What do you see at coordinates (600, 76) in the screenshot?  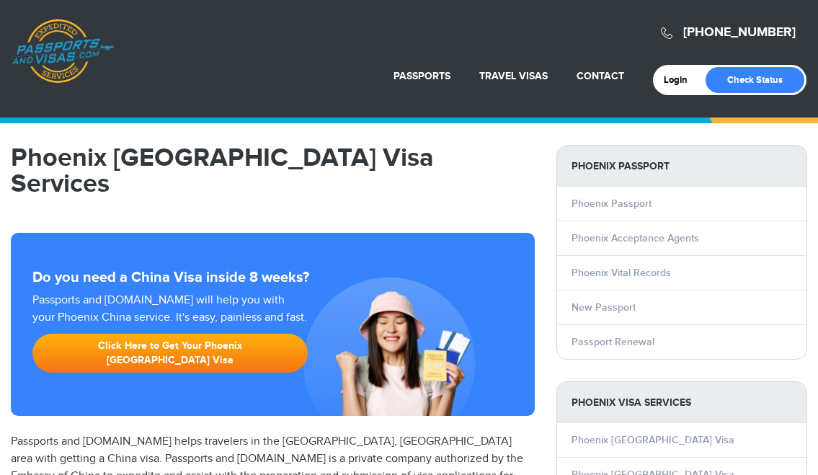 I see `a: Contact` at bounding box center [600, 76].